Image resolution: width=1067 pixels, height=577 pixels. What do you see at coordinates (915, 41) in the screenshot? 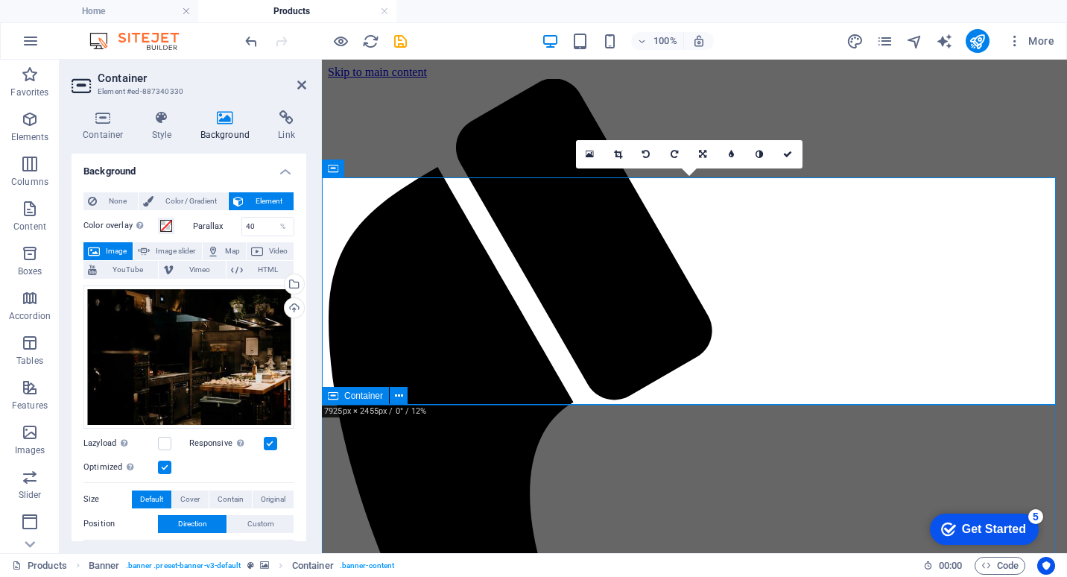
I see `button: navigator` at bounding box center [915, 41].